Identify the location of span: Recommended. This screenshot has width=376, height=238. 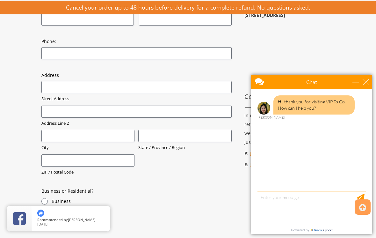
(50, 219).